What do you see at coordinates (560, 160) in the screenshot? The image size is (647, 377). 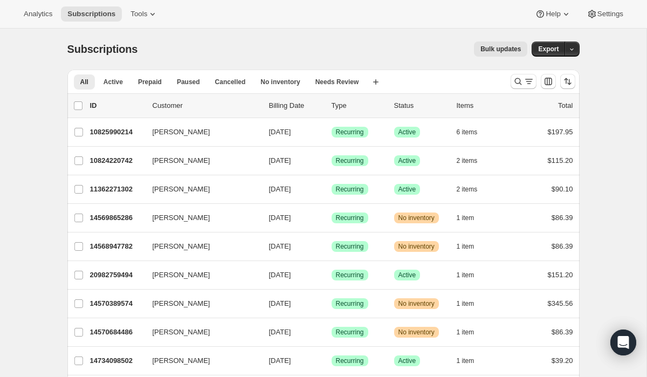 I see `span: $115.20` at bounding box center [560, 160].